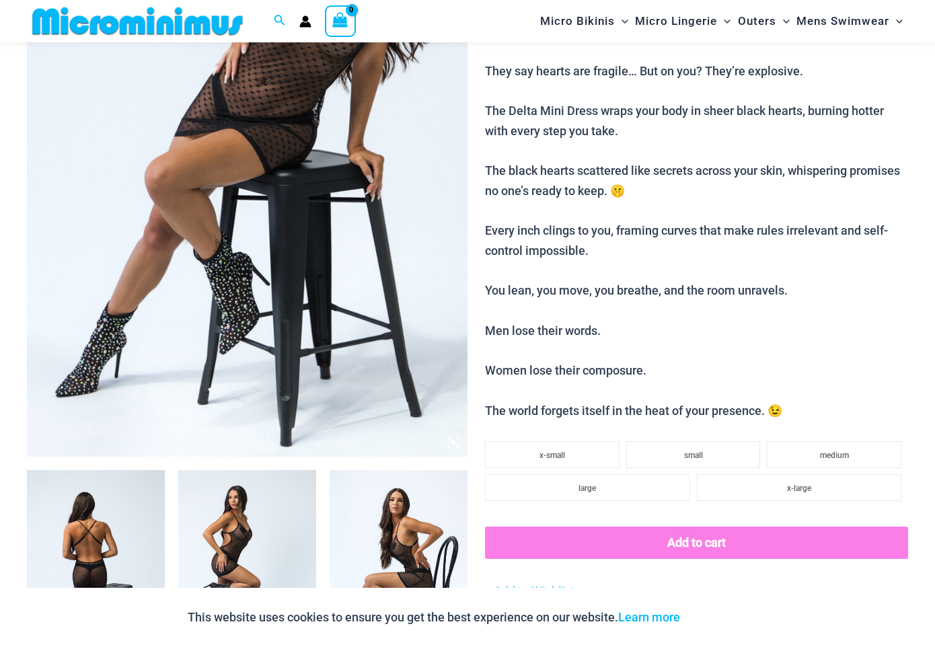 This screenshot has height=647, width=935. What do you see at coordinates (340, 21) in the screenshot?
I see `a: View Shopping Cart, empty` at bounding box center [340, 21].